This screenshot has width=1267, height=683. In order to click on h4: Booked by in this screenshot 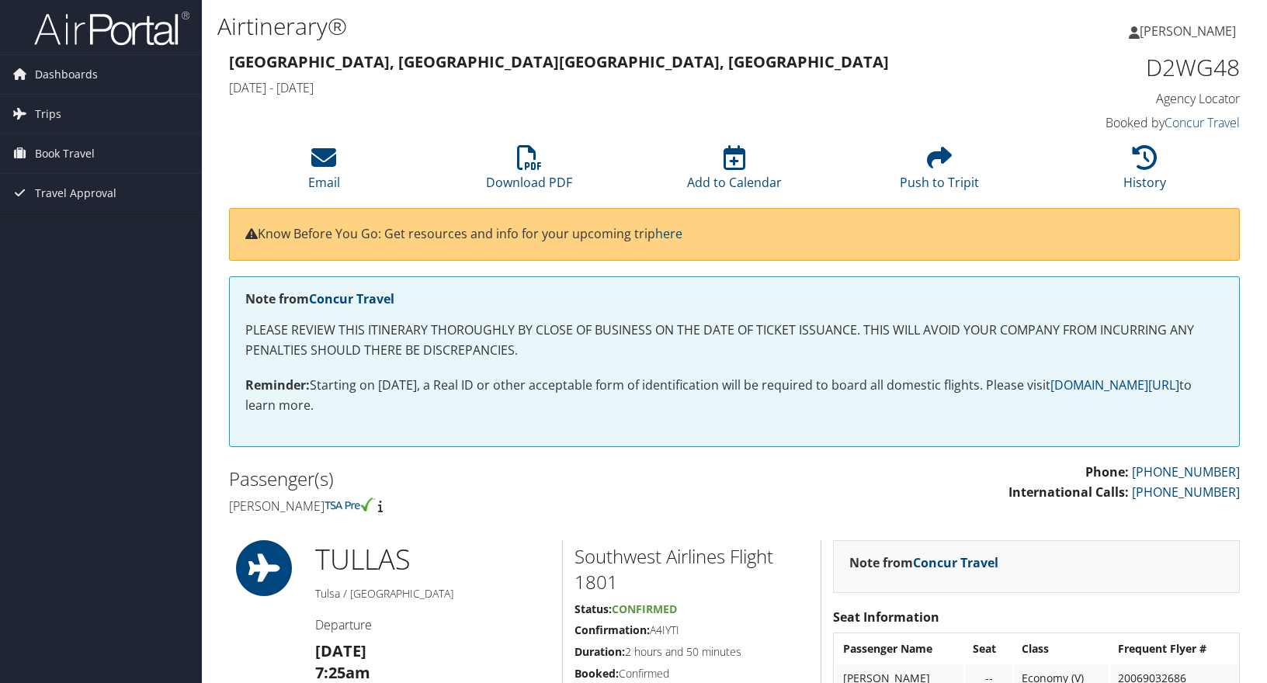, I will do `click(1122, 123)`.